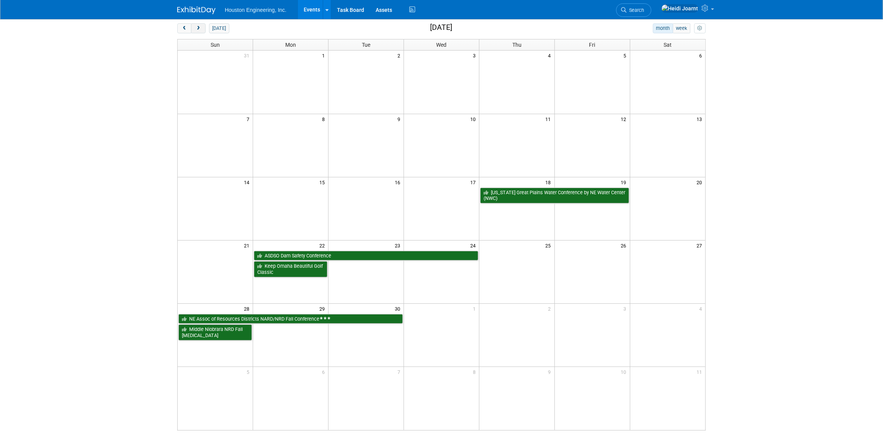  Describe the element at coordinates (399, 308) in the screenshot. I see `span: 30` at that location.